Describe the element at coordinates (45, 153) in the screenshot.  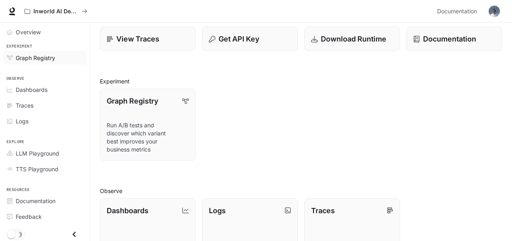
I see `a: LLM Playground` at that location.